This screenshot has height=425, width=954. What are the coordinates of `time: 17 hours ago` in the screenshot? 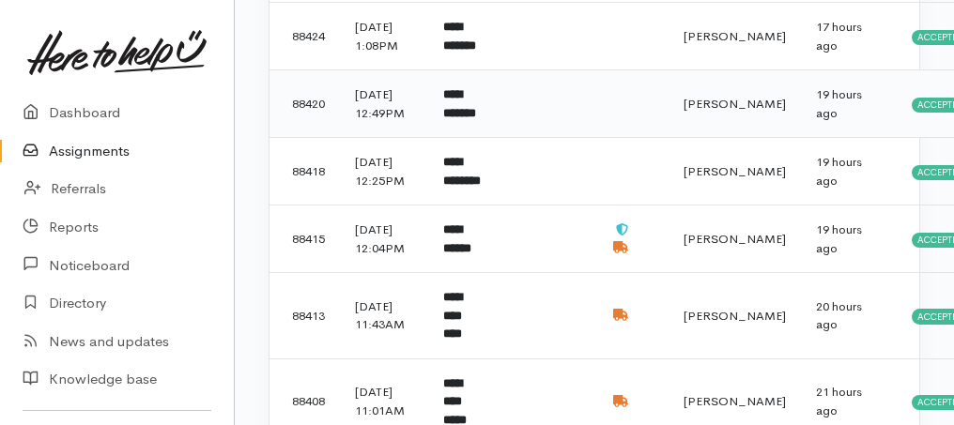 It's located at (838, 36).